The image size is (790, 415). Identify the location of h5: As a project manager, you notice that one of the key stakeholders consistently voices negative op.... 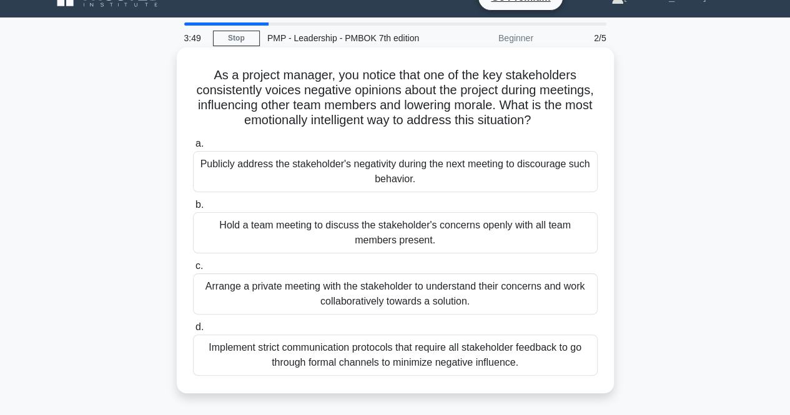
(395, 98).